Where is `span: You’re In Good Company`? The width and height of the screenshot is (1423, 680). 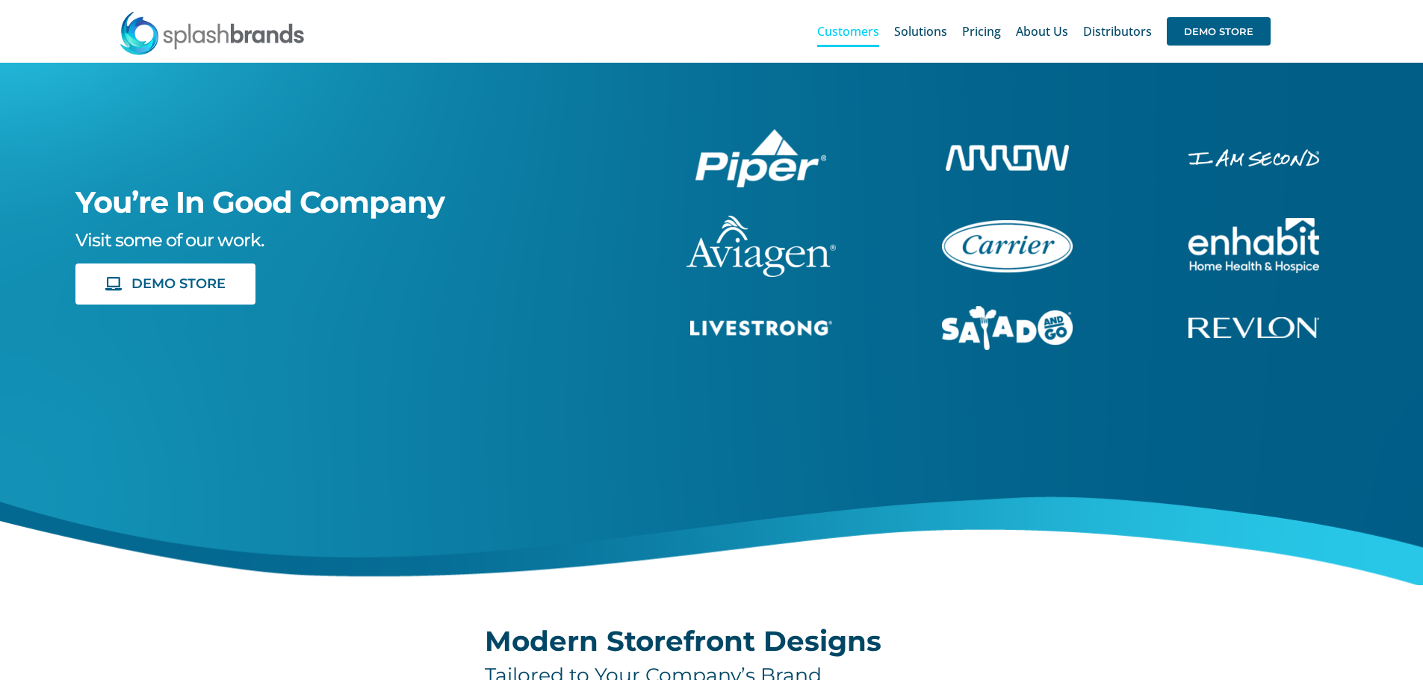 span: You’re In Good Company is located at coordinates (260, 202).